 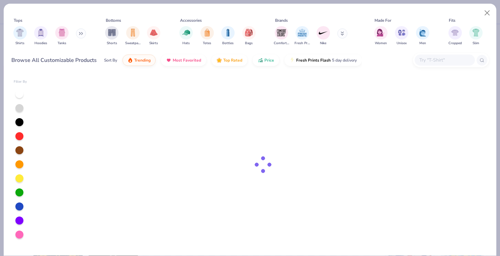 What do you see at coordinates (423, 43) in the screenshot?
I see `span: Men` at bounding box center [423, 43].